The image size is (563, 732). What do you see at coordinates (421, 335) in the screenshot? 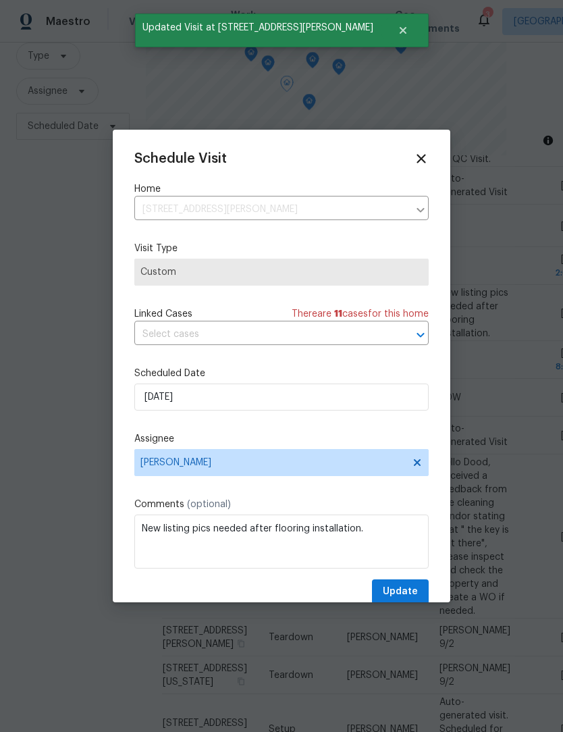
I see `button: Open` at bounding box center [421, 335].